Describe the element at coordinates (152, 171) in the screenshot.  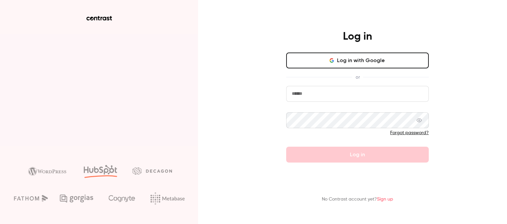
I see `img: decagon` at that location.